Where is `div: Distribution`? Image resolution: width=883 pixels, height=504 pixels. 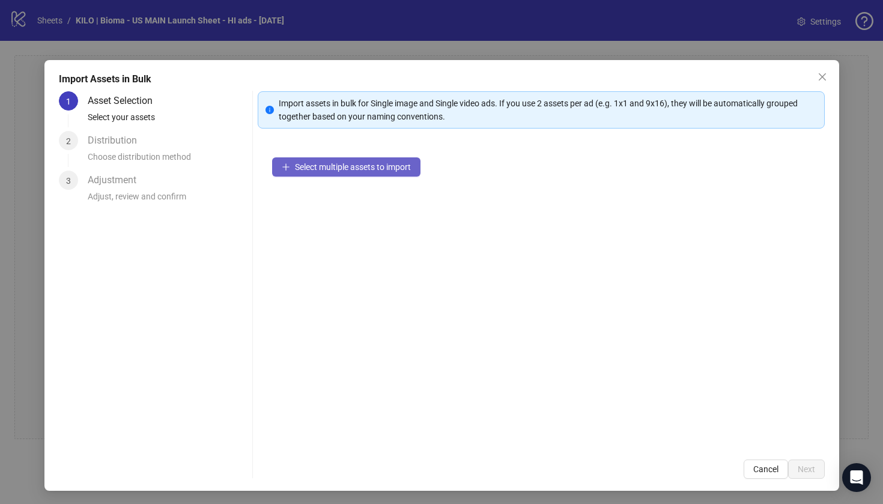
div: Distribution is located at coordinates (117, 141).